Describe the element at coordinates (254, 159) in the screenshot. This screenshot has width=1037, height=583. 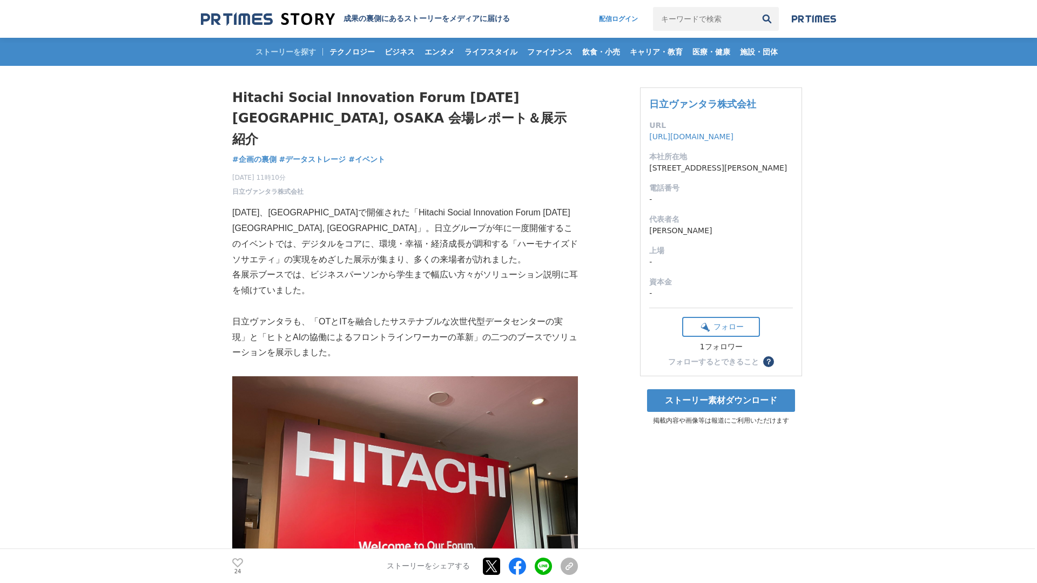
I see `a: #企画の裏側` at that location.